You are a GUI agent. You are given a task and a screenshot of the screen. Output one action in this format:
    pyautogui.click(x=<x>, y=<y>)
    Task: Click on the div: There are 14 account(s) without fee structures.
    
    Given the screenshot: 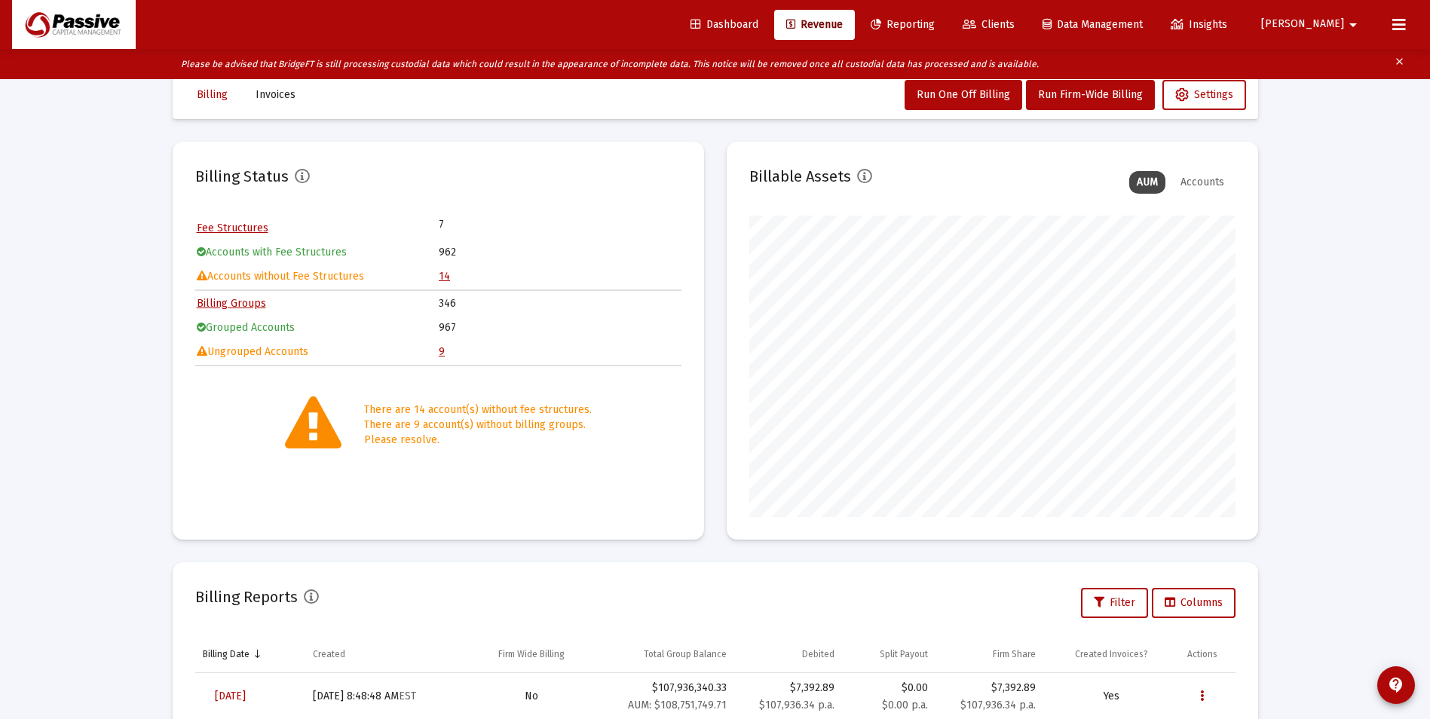 What is the action you would take?
    pyautogui.click(x=478, y=410)
    